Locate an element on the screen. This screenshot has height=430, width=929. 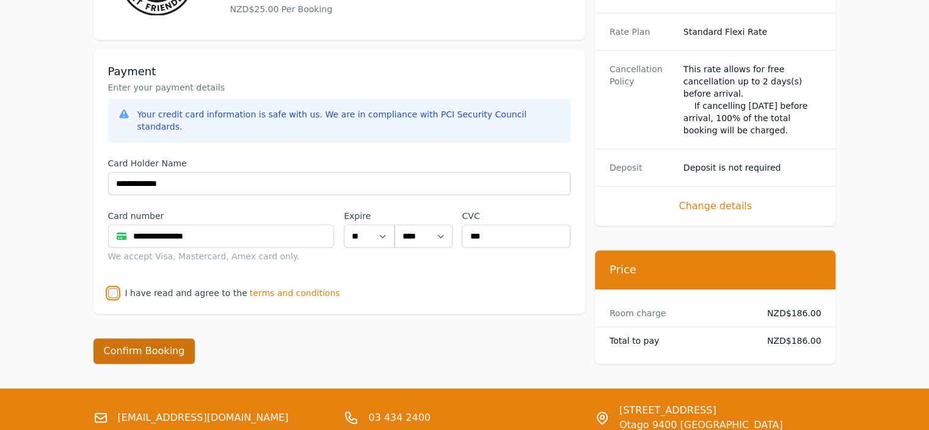
dt: Total to pay is located at coordinates (679, 340).